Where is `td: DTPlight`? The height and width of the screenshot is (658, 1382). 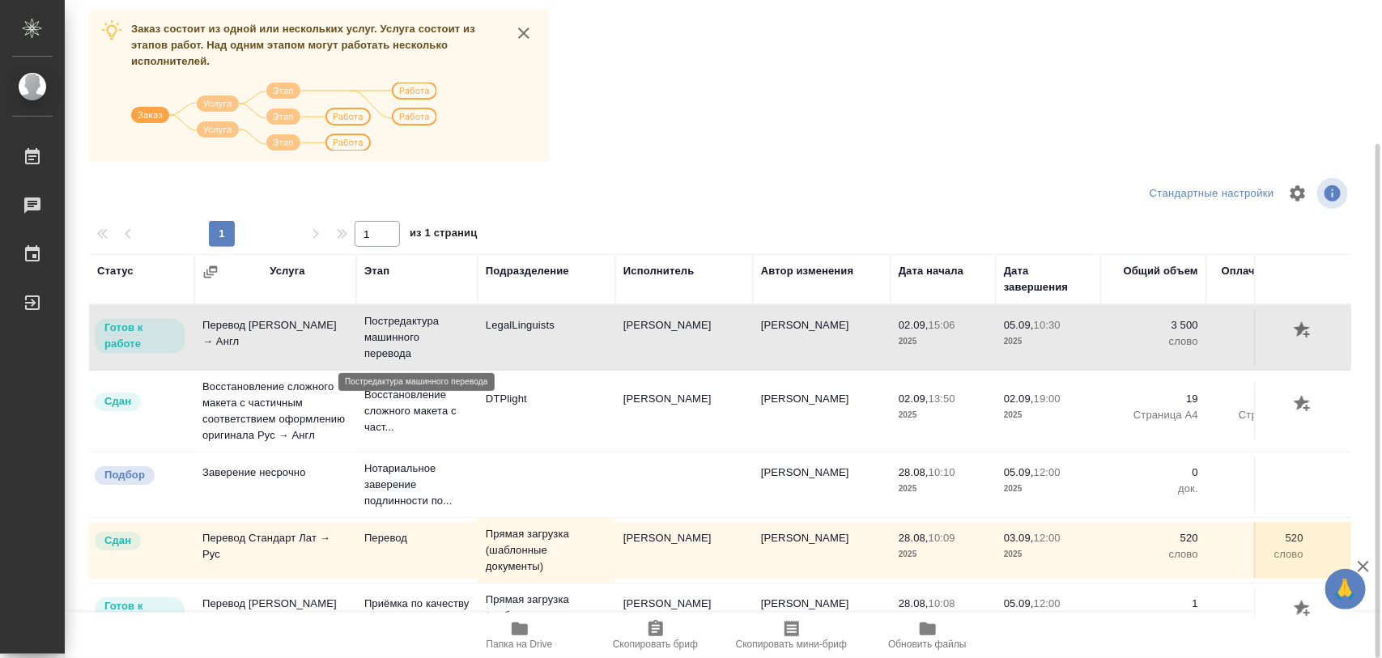 td: DTPlight is located at coordinates (547, 411).